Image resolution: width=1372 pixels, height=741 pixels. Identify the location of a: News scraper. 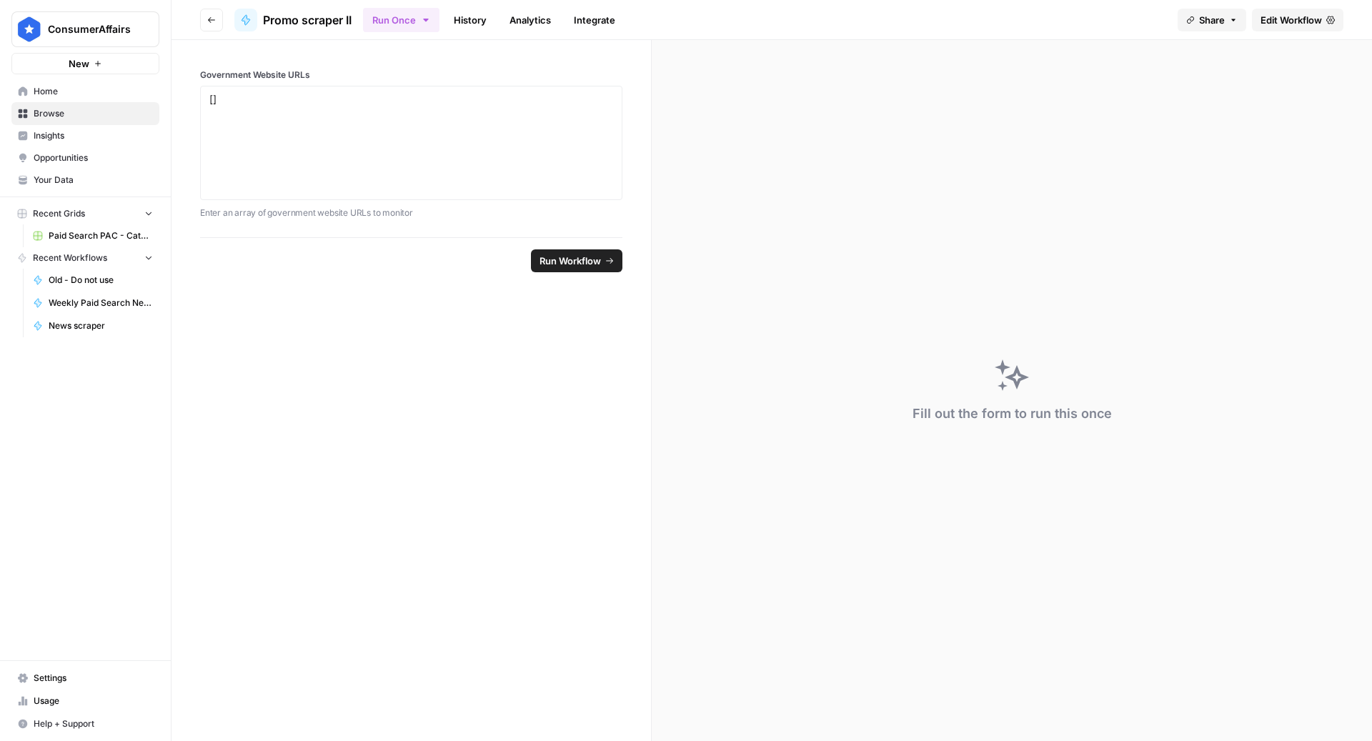
(93, 326).